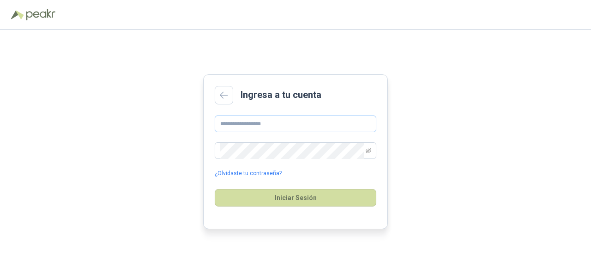  Describe the element at coordinates (248, 173) in the screenshot. I see `a: ¿Olvidaste tu contraseña?` at that location.